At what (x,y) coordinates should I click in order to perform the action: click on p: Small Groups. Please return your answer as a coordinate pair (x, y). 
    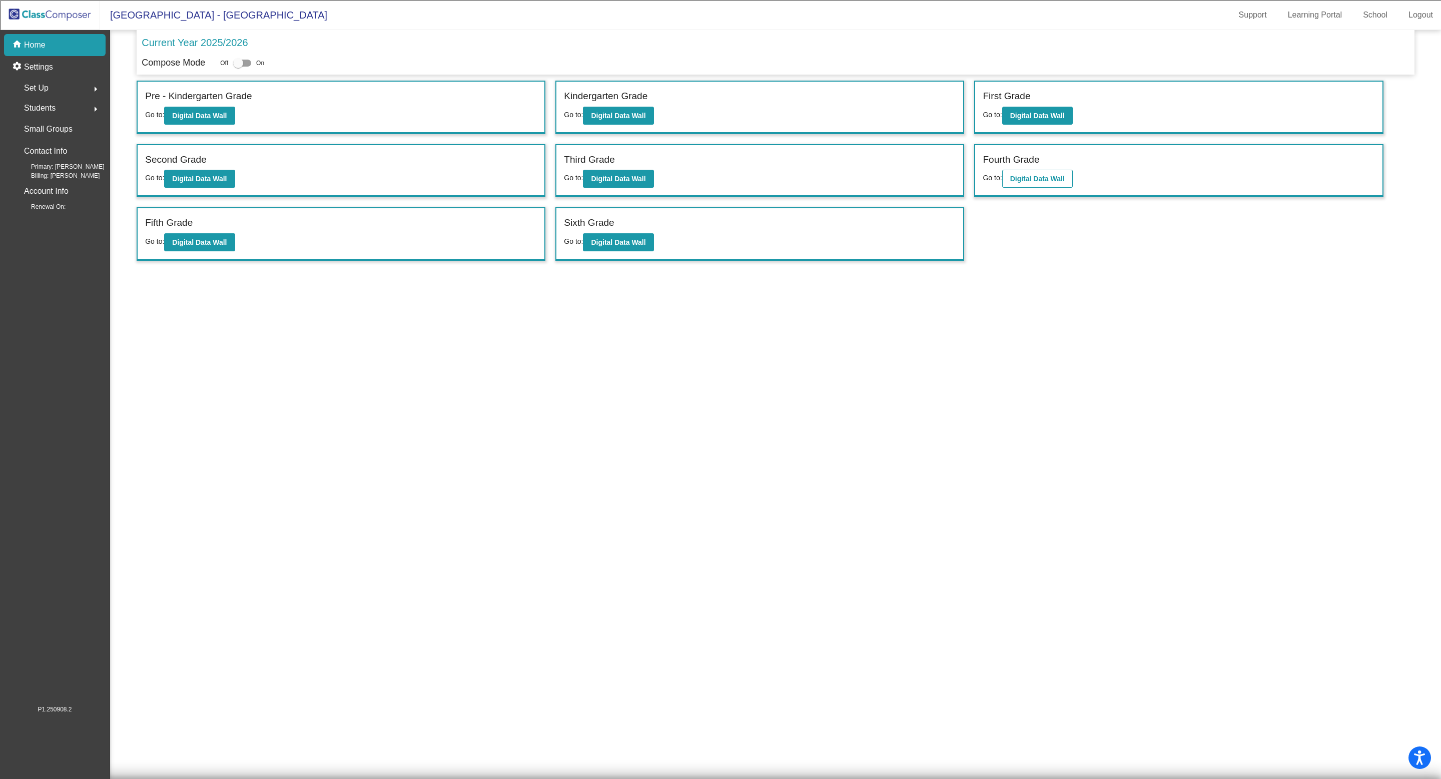
    Looking at the image, I should click on (48, 129).